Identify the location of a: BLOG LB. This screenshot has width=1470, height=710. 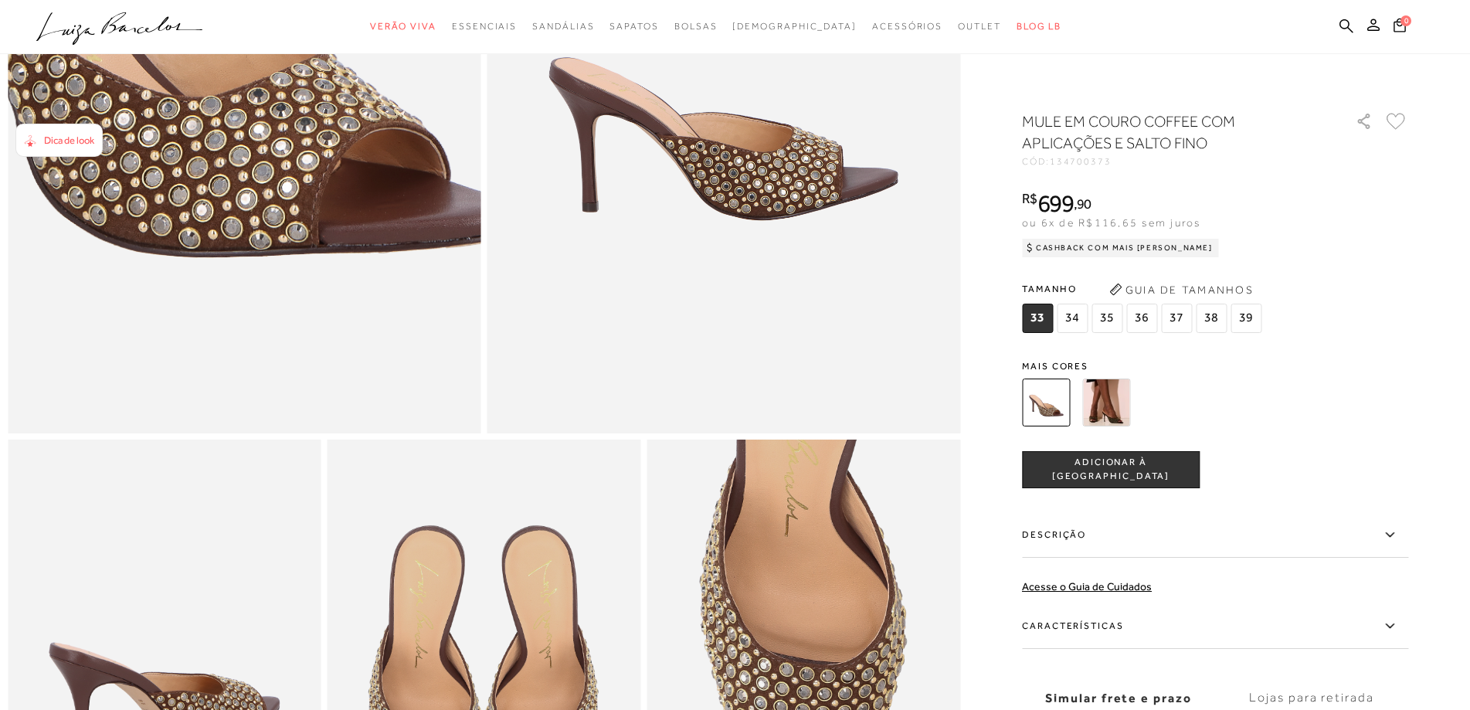
(1039, 26).